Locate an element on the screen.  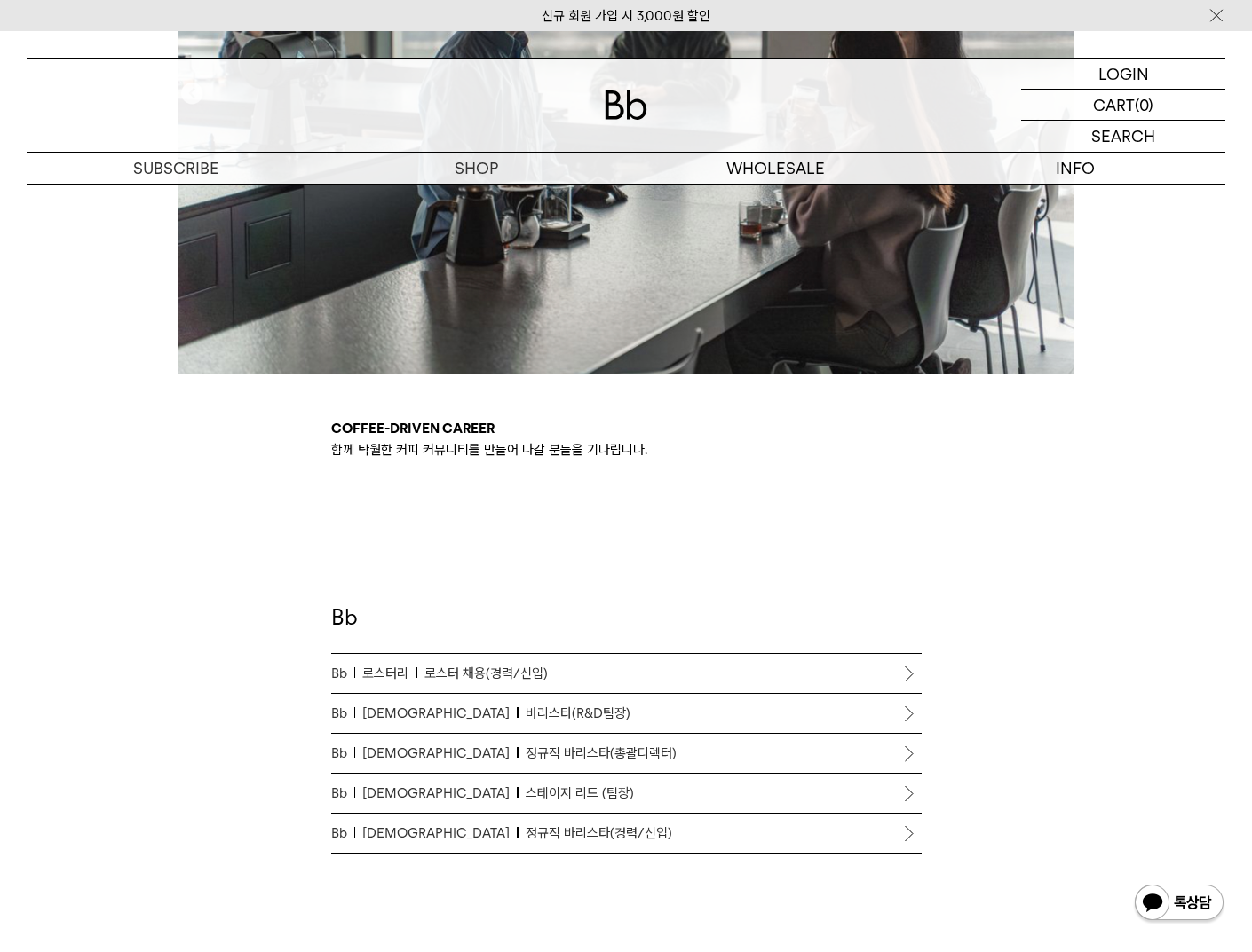
p: INFO is located at coordinates (1076, 167).